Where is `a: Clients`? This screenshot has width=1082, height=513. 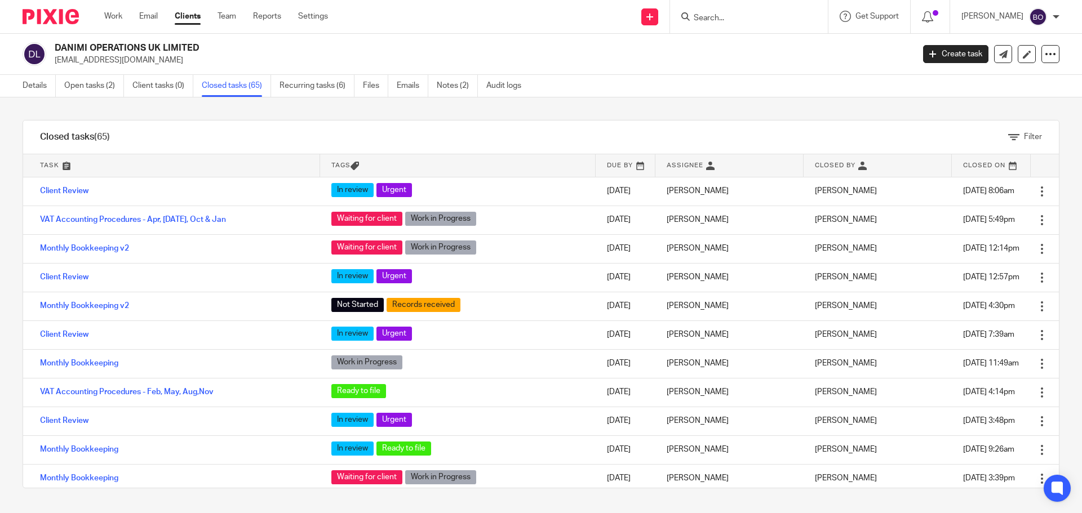
a: Clients is located at coordinates (188, 16).